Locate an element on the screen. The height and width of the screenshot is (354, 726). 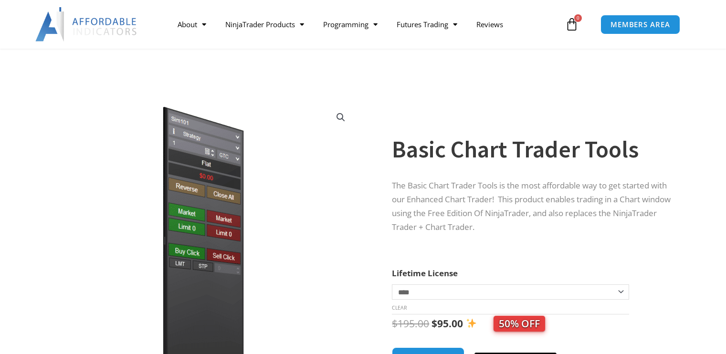
bdi: 195.00 is located at coordinates (410, 324).